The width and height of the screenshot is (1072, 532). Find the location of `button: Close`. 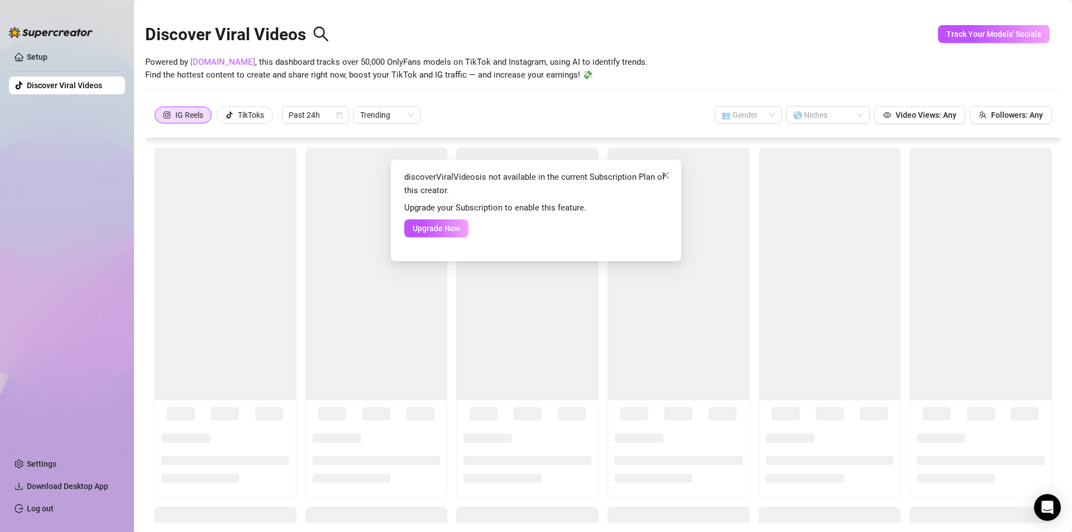

button: Close is located at coordinates (666, 175).